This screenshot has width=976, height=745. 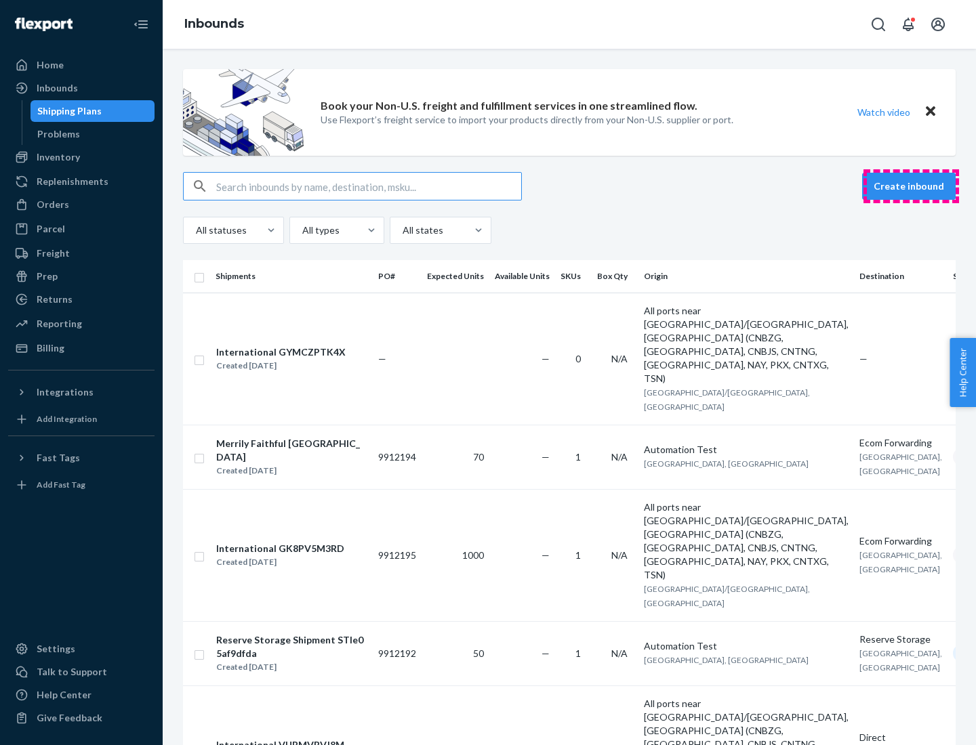 I want to click on span: 70, so click(x=478, y=457).